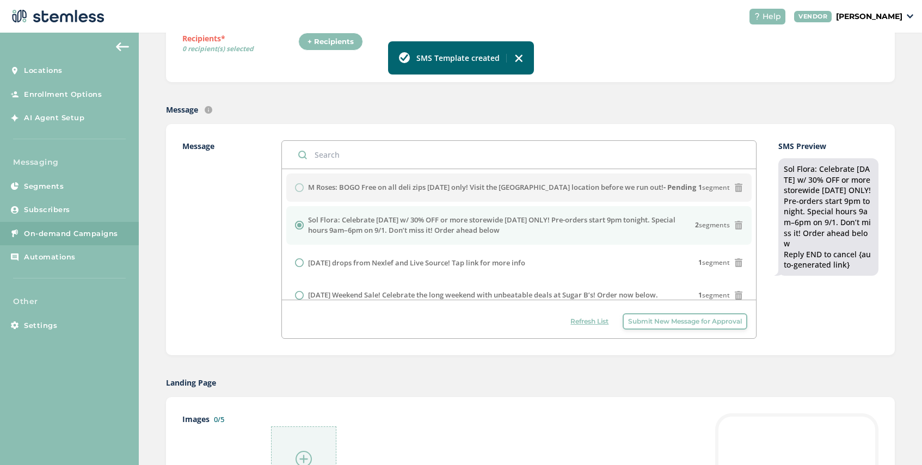 The image size is (922, 465). I want to click on div: VENDOR, so click(813, 16).